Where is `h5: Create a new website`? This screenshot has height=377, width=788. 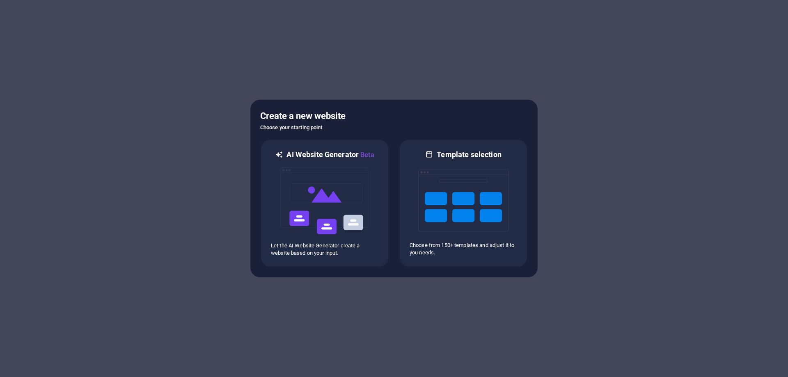 h5: Create a new website is located at coordinates (394, 116).